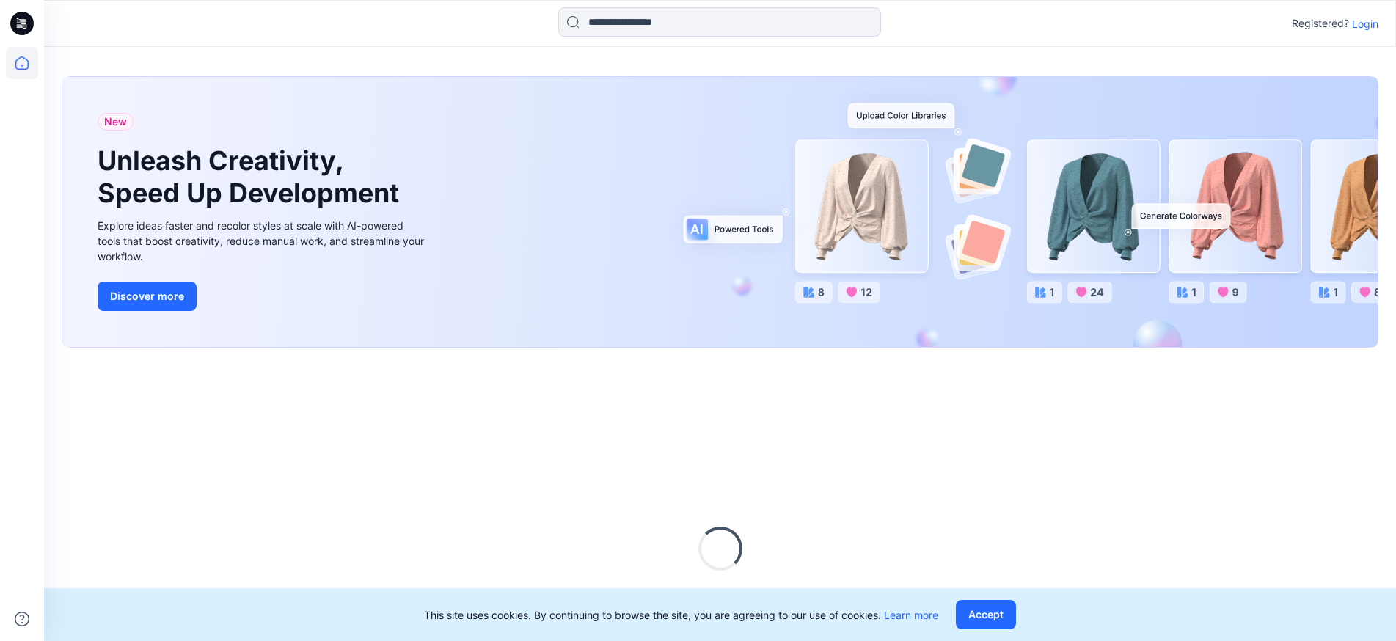 This screenshot has width=1396, height=641. What do you see at coordinates (263, 241) in the screenshot?
I see `div: Explore ideas faster and recolor styles at scale with AI-powered tools that boost creativity, red...` at bounding box center [263, 241].